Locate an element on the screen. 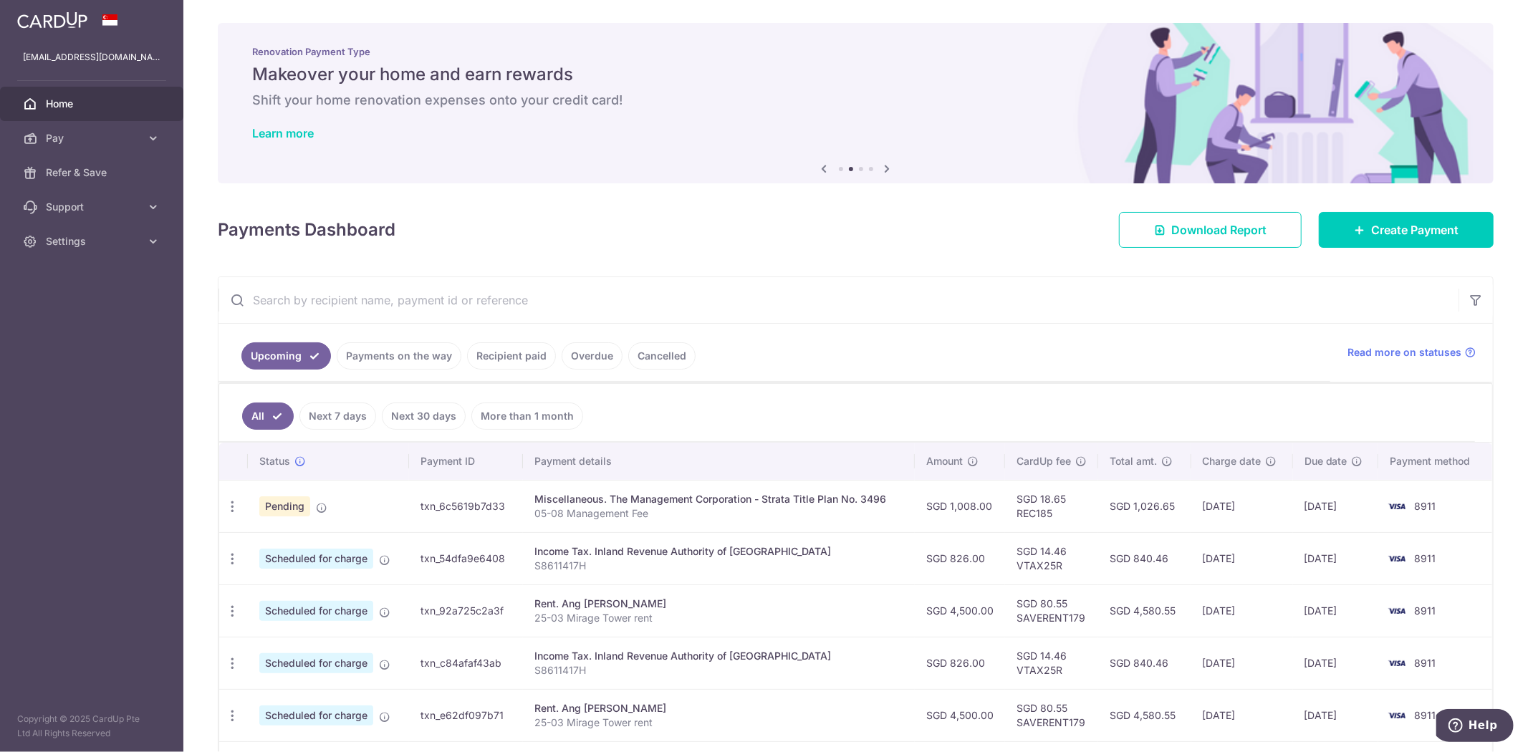 The image size is (1528, 752). span: Charge date is located at coordinates (1232, 461).